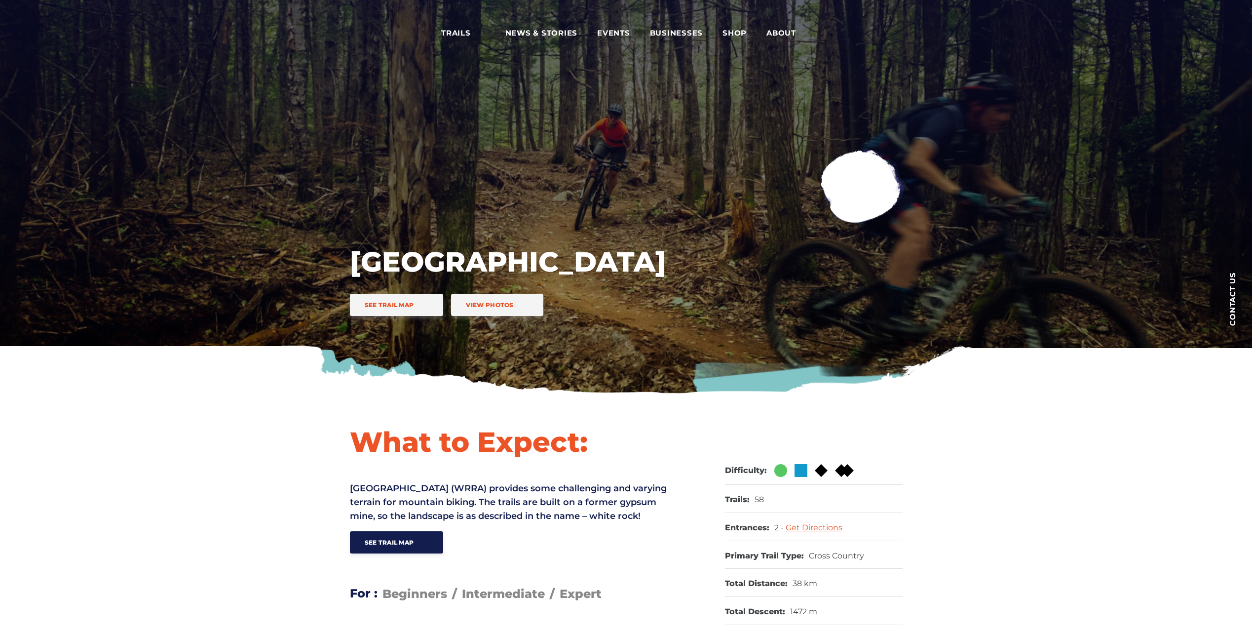 Image resolution: width=1252 pixels, height=634 pixels. Describe the element at coordinates (677, 33) in the screenshot. I see `span: Businesses` at that location.